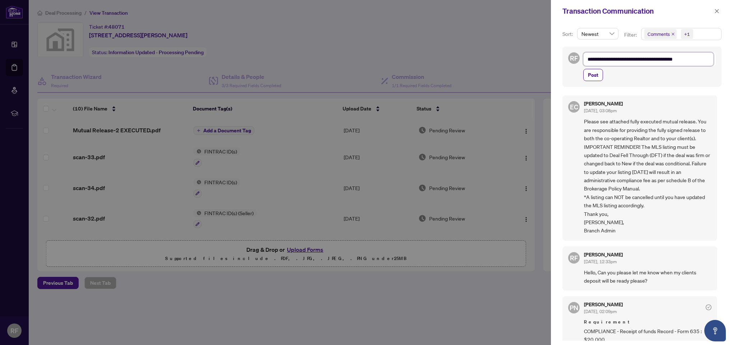 The height and width of the screenshot is (345, 733). What do you see at coordinates (597, 34) in the screenshot?
I see `span: Newest` at bounding box center [597, 34].